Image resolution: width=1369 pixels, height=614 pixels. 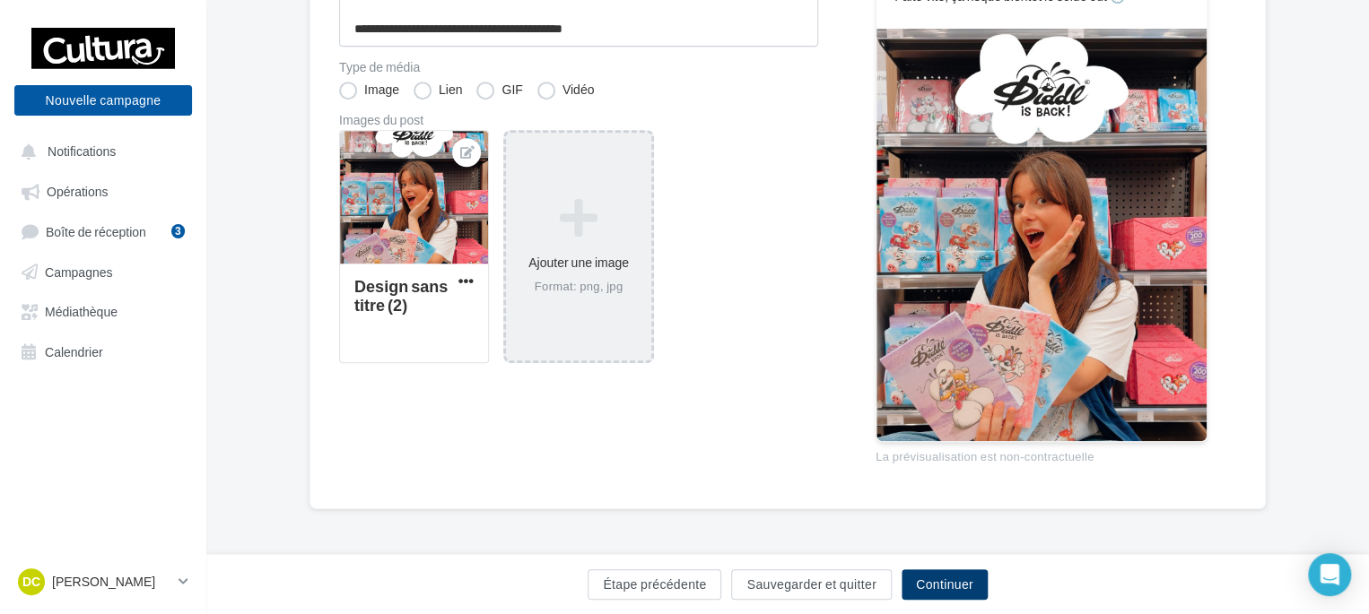 I want to click on span: Campagnes, so click(x=79, y=271).